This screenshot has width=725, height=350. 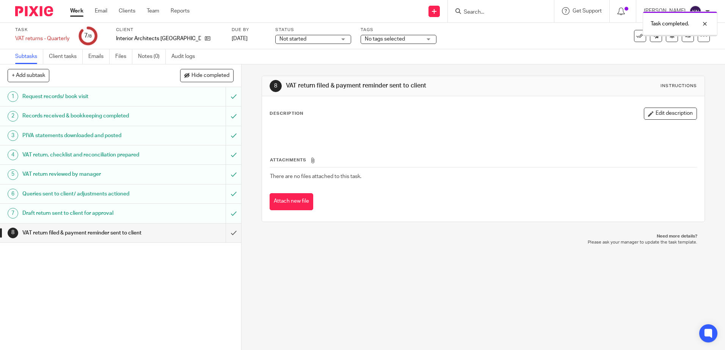 What do you see at coordinates (483, 243) in the screenshot?
I see `p: Please ask your manager to update the task template.` at bounding box center [483, 243].